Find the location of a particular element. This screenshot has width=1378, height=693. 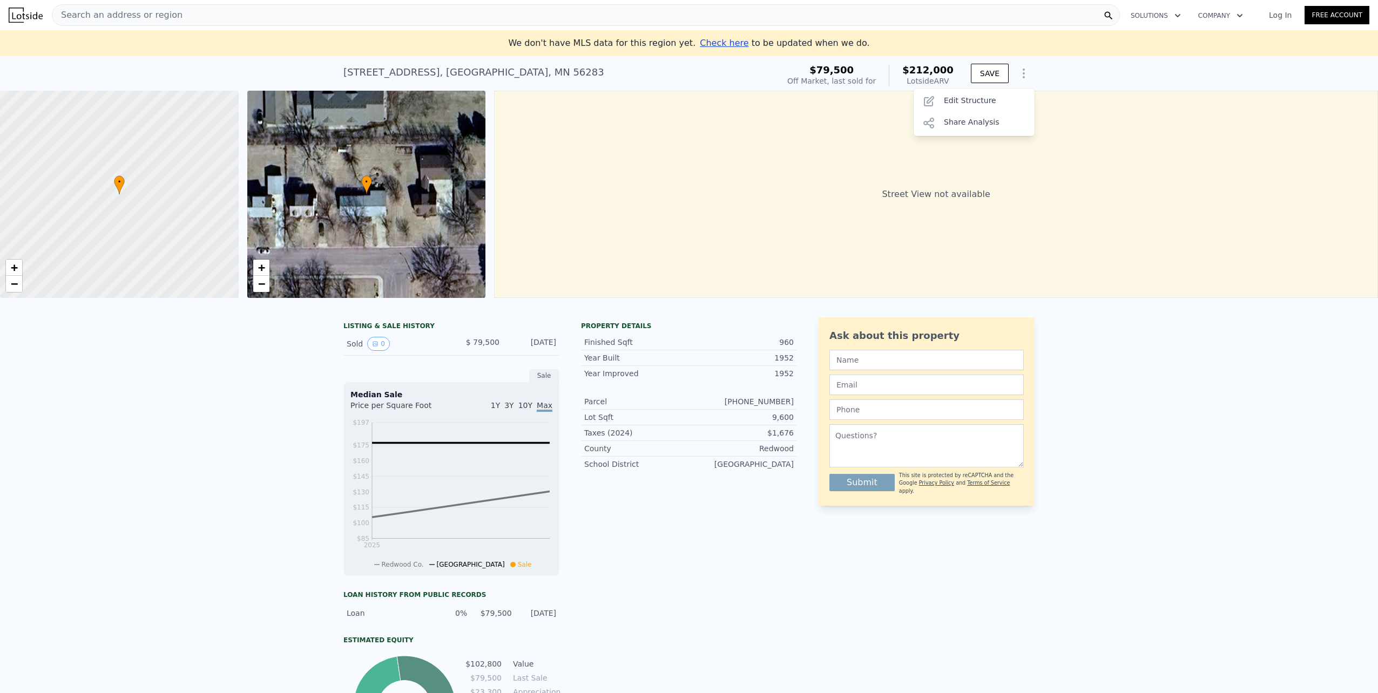

div: Ask about this property is located at coordinates (926, 336).